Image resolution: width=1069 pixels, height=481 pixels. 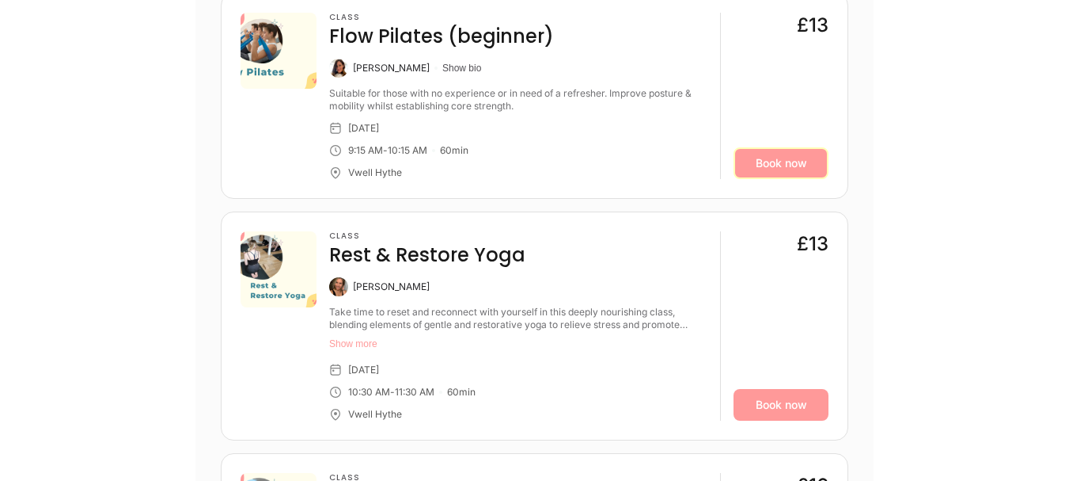 What do you see at coordinates (415, 392) in the screenshot?
I see `div: 11:30 AM` at bounding box center [415, 392].